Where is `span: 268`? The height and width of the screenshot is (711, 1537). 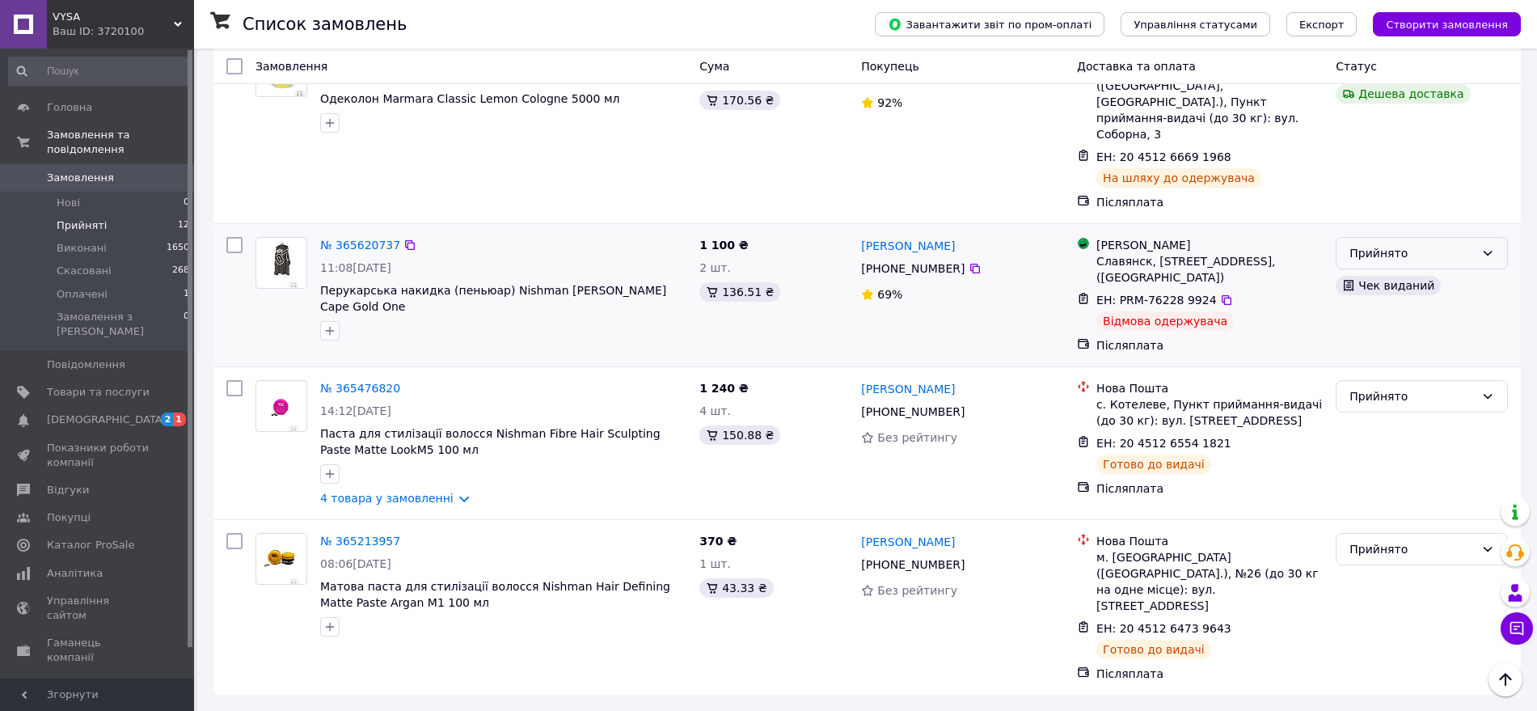
span: 268 is located at coordinates (180, 271).